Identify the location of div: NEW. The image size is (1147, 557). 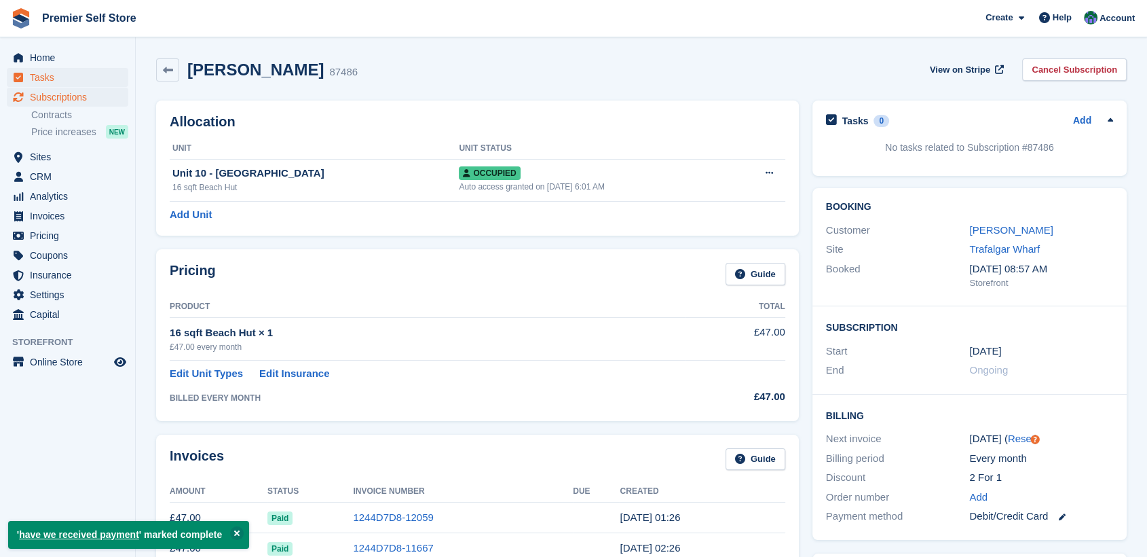
(117, 132).